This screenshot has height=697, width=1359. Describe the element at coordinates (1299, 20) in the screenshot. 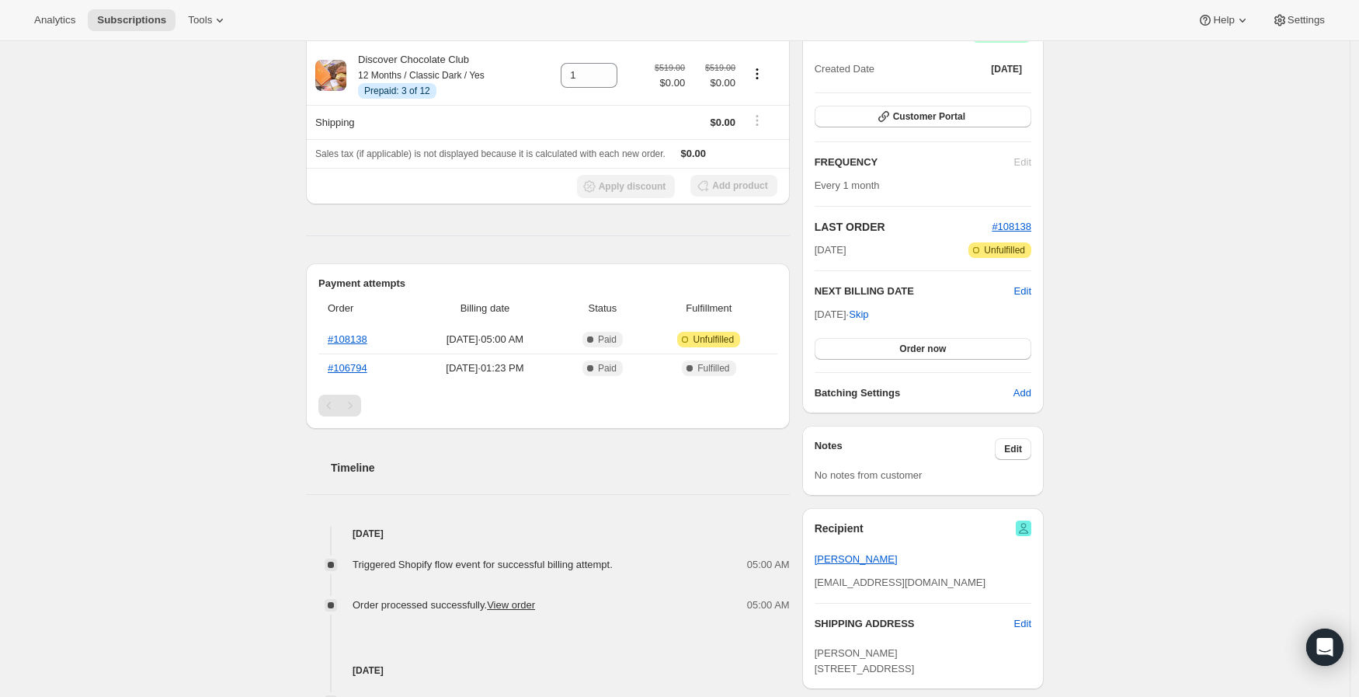

I see `button: Settings` at that location.